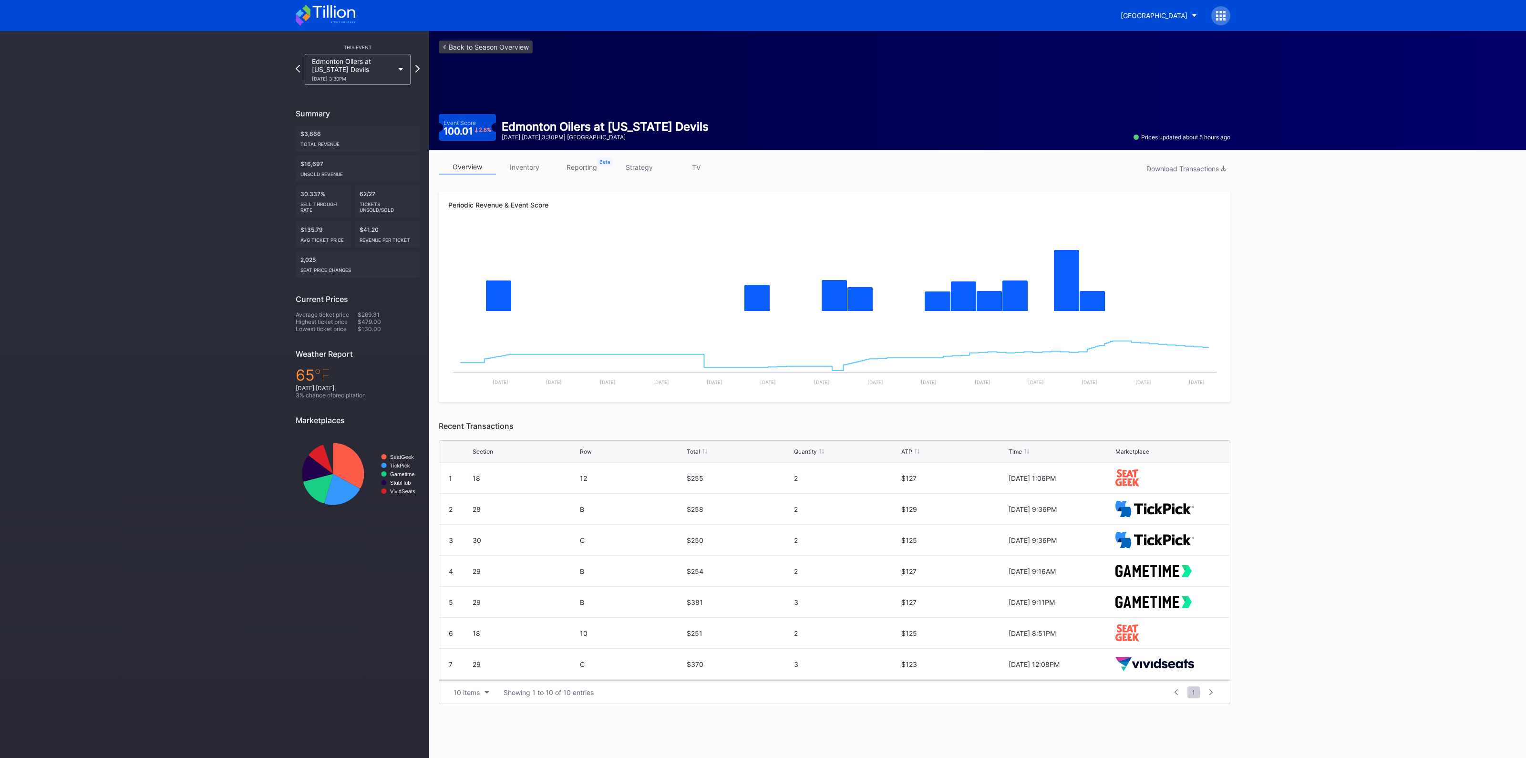 The width and height of the screenshot is (1526, 758). Describe the element at coordinates (358, 354) in the screenshot. I see `div: Weather Report` at that location.